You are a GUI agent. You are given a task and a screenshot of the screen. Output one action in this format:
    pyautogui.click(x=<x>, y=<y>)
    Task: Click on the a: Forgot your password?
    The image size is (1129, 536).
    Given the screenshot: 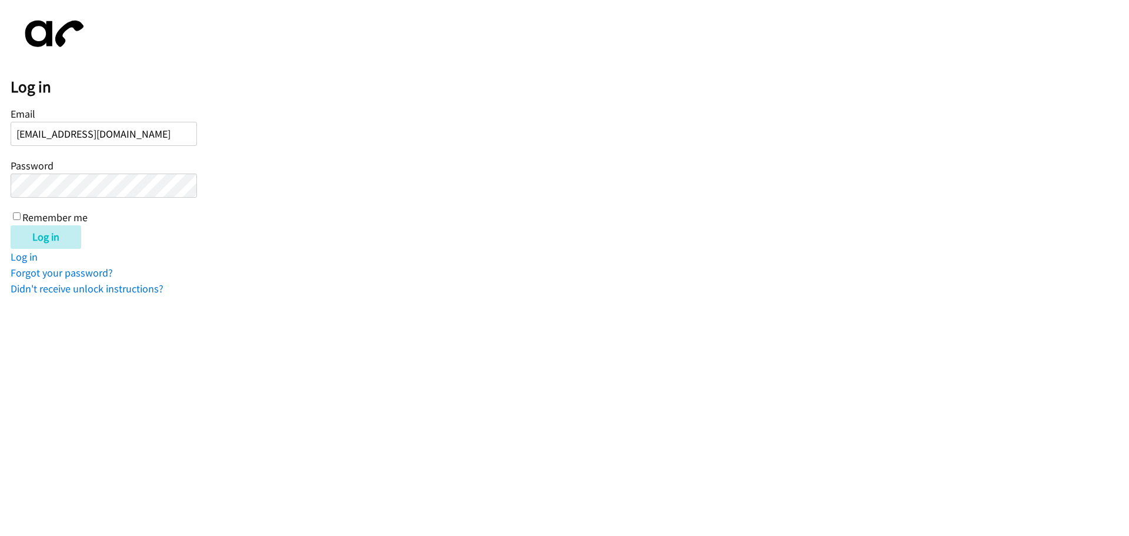 What is the action you would take?
    pyautogui.click(x=62, y=272)
    